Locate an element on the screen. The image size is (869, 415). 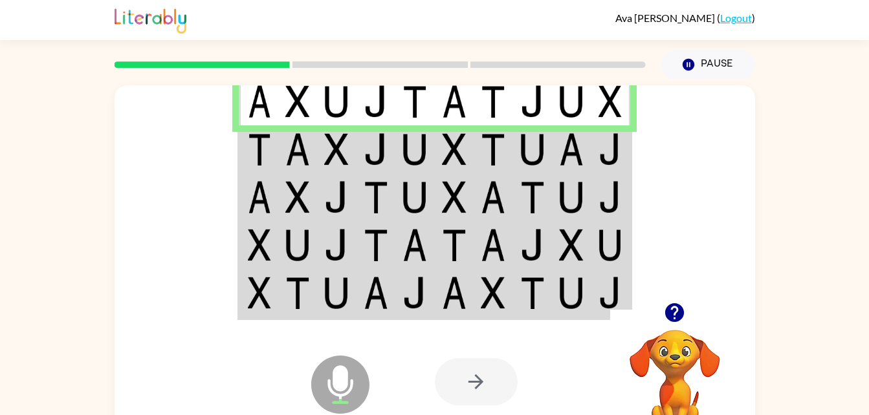
a: Logout is located at coordinates (735, 17).